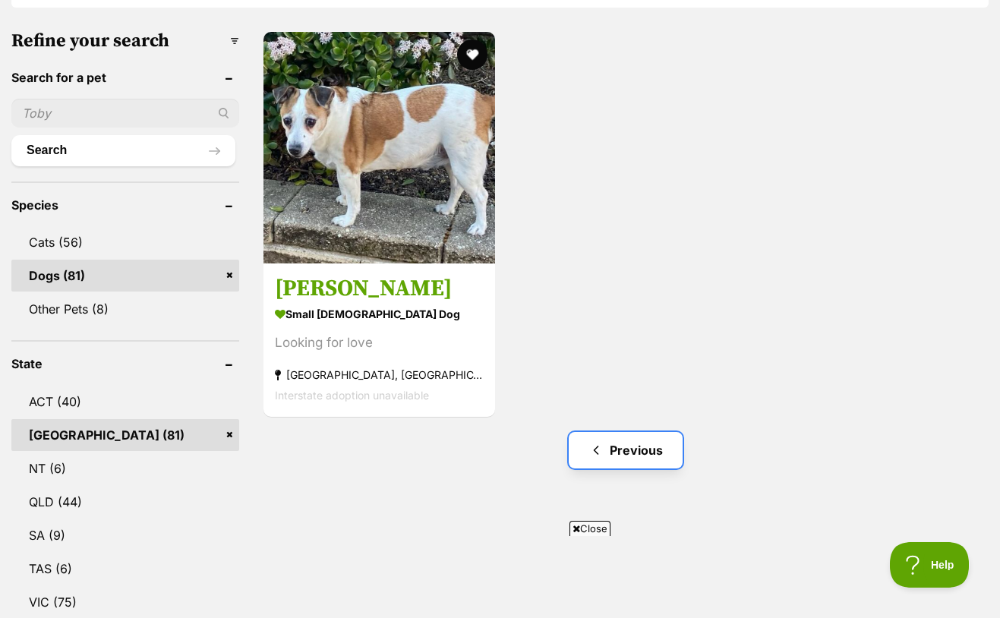 The height and width of the screenshot is (618, 1000). I want to click on header: Species, so click(125, 205).